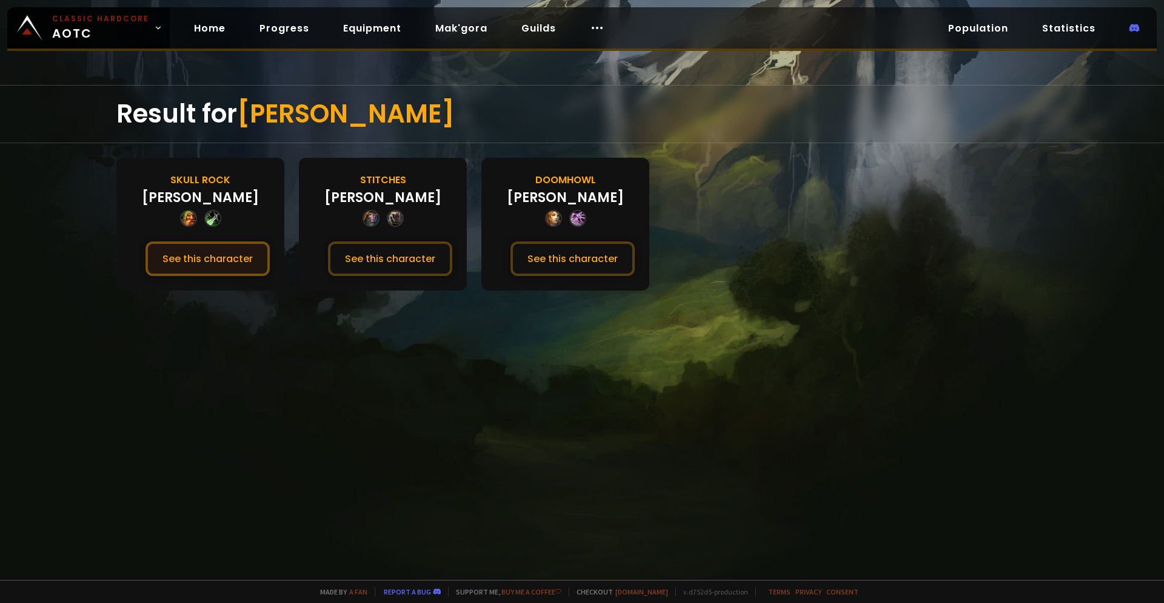 The height and width of the screenshot is (603, 1164). What do you see at coordinates (284, 28) in the screenshot?
I see `a: Progress` at bounding box center [284, 28].